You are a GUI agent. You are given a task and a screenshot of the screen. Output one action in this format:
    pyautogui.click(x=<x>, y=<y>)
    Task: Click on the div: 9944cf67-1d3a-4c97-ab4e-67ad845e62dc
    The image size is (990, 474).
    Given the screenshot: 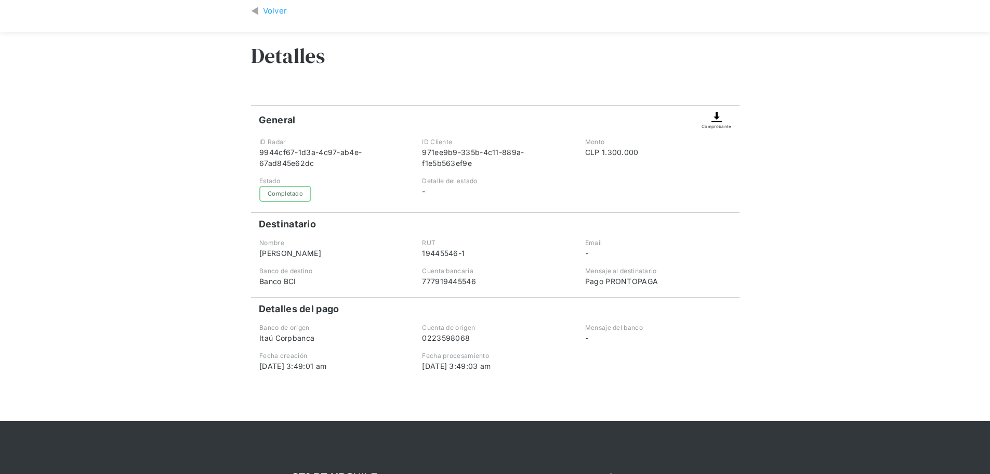 What is the action you would take?
    pyautogui.click(x=332, y=158)
    